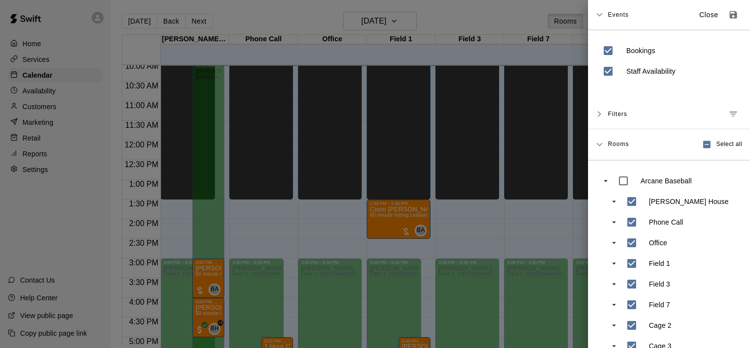  What do you see at coordinates (658, 243) in the screenshot?
I see `p: Office` at bounding box center [658, 243].